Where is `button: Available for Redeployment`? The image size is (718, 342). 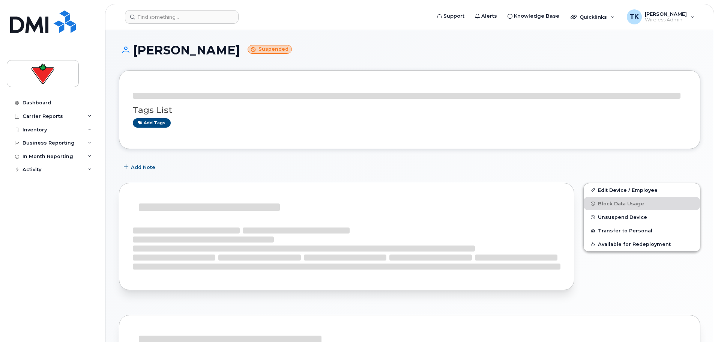 button: Available for Redeployment is located at coordinates (642, 244).